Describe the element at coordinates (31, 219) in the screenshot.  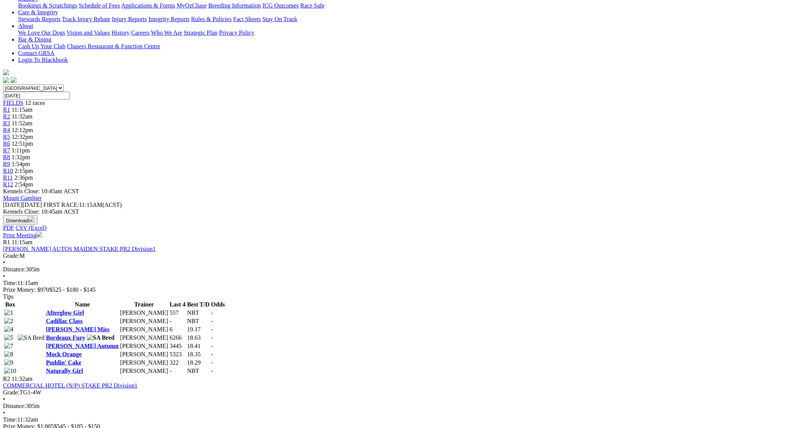
I see `img: download.svg` at that location.